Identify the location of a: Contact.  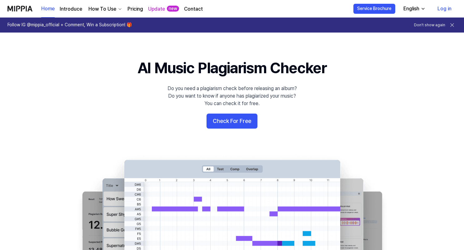
(193, 9).